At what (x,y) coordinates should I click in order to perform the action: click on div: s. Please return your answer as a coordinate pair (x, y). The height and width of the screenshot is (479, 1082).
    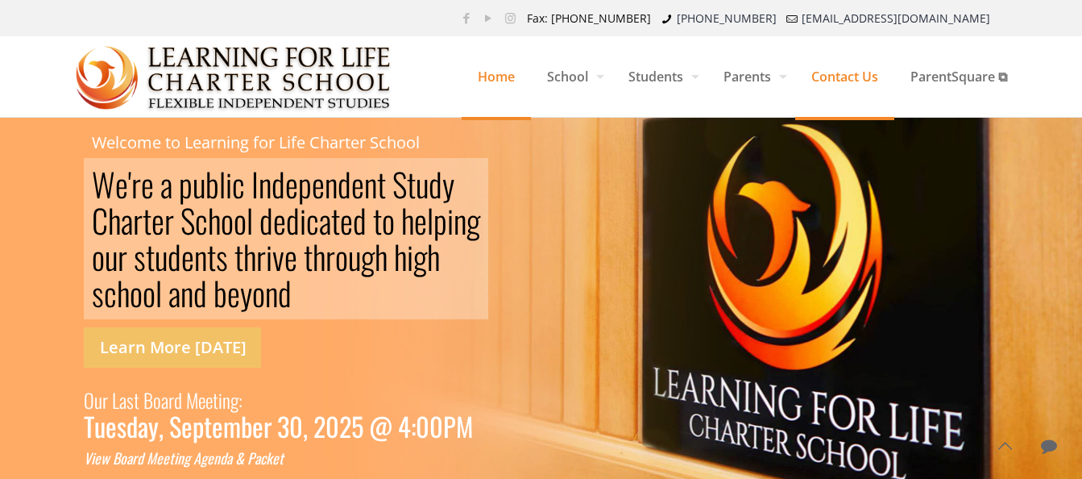
    Looking at the image, I should click on (139, 256).